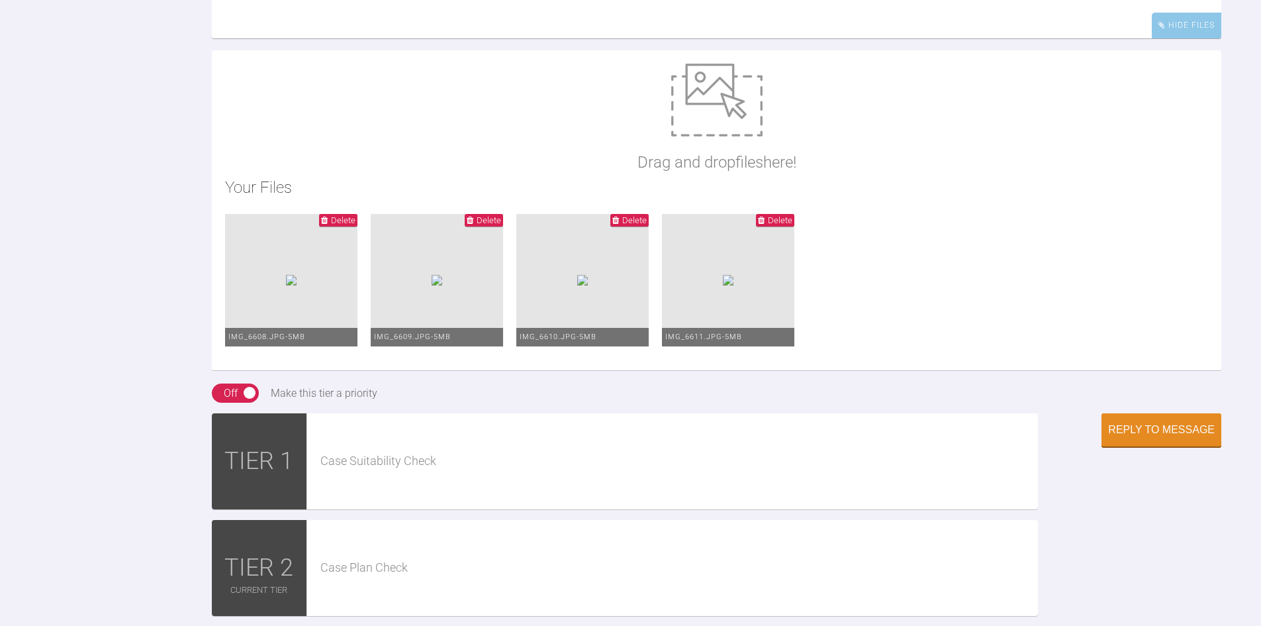 This screenshot has width=1261, height=626. I want to click on div: Case Plan Check, so click(679, 567).